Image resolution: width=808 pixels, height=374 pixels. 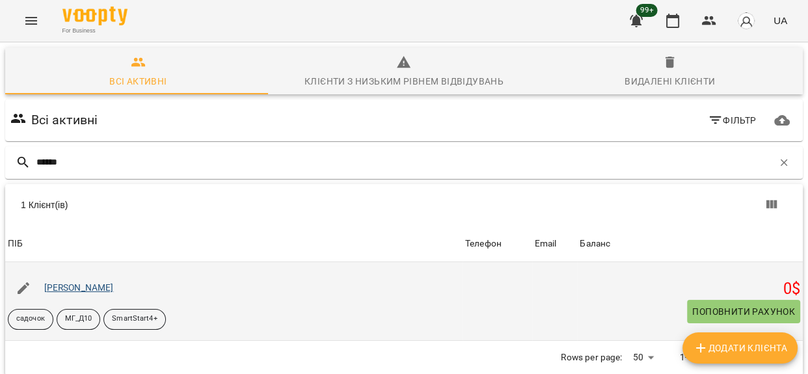 What do you see at coordinates (138, 81) in the screenshot?
I see `div: Всі активні` at bounding box center [138, 81].